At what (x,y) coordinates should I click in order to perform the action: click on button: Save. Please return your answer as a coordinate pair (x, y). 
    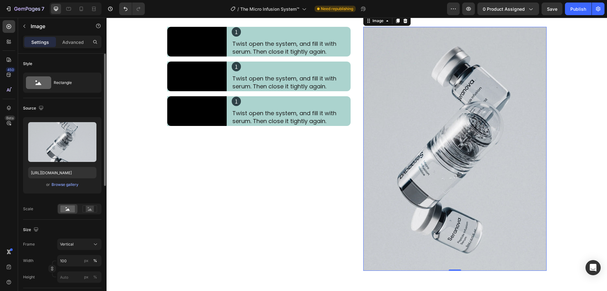
    Looking at the image, I should click on (552, 9).